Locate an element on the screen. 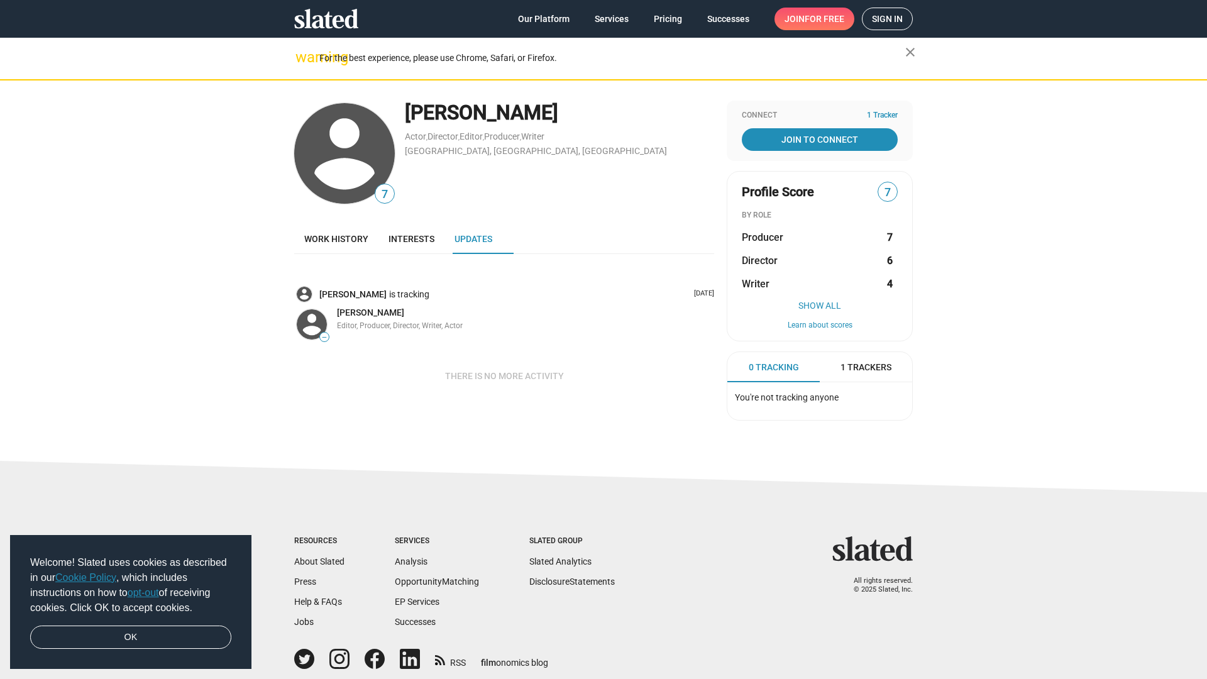 The height and width of the screenshot is (679, 1207). span: Our Platform is located at coordinates (544, 19).